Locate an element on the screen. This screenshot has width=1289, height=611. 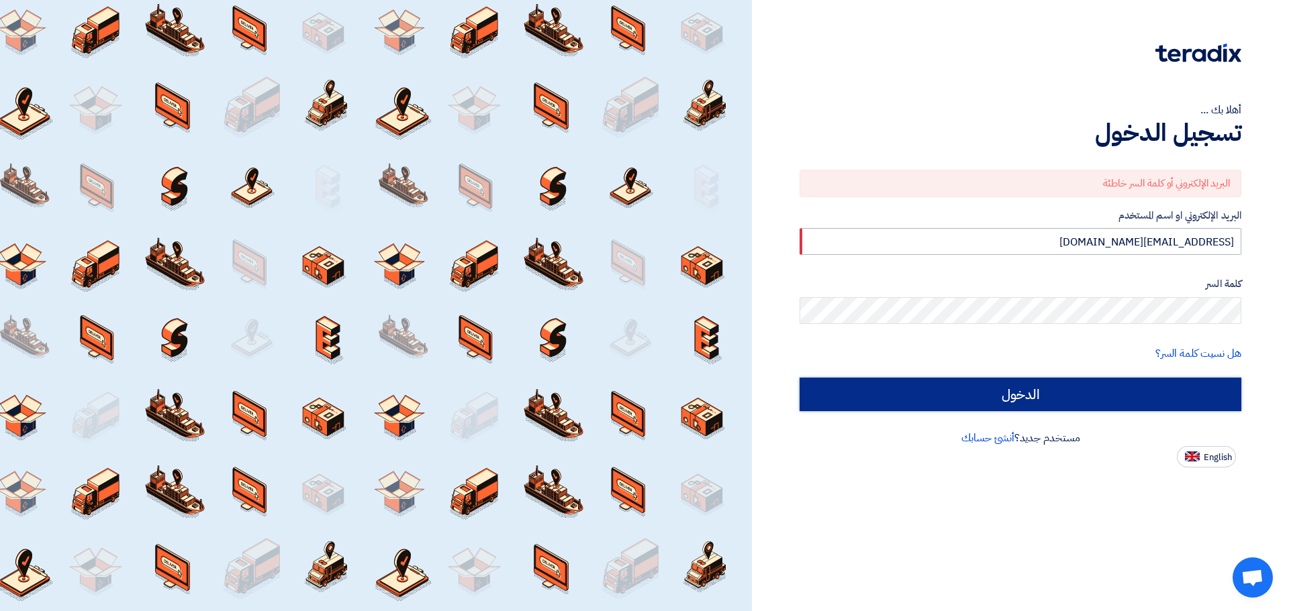
label: البريد الإلكتروني او اسم المستخدم is located at coordinates (1020, 215).